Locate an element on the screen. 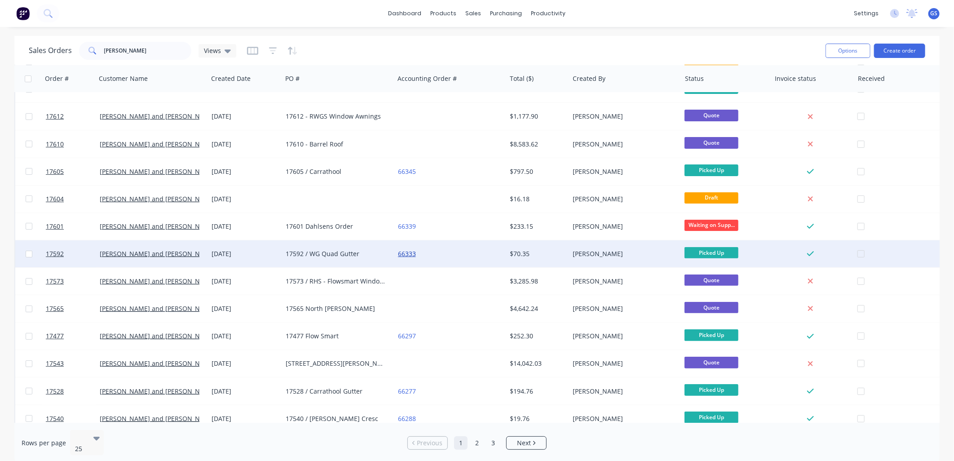  div: productivity is located at coordinates (548, 13).